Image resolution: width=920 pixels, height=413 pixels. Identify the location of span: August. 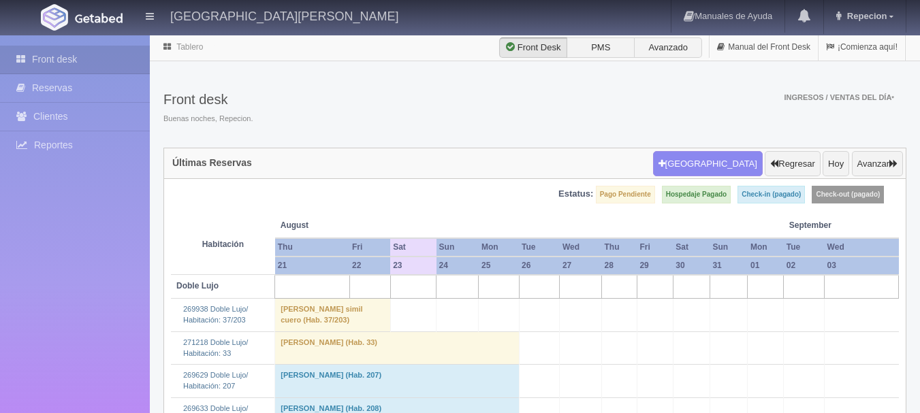
(332, 225).